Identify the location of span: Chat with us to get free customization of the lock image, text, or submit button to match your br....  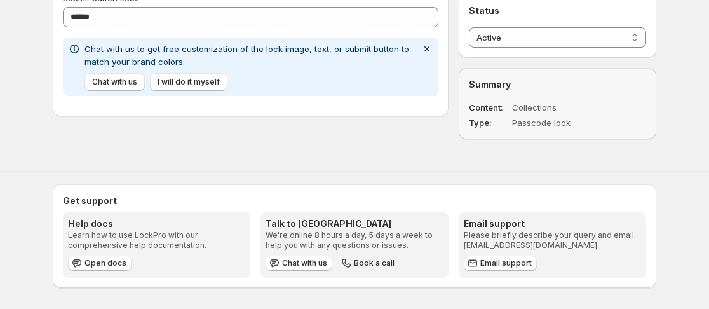
(247, 55).